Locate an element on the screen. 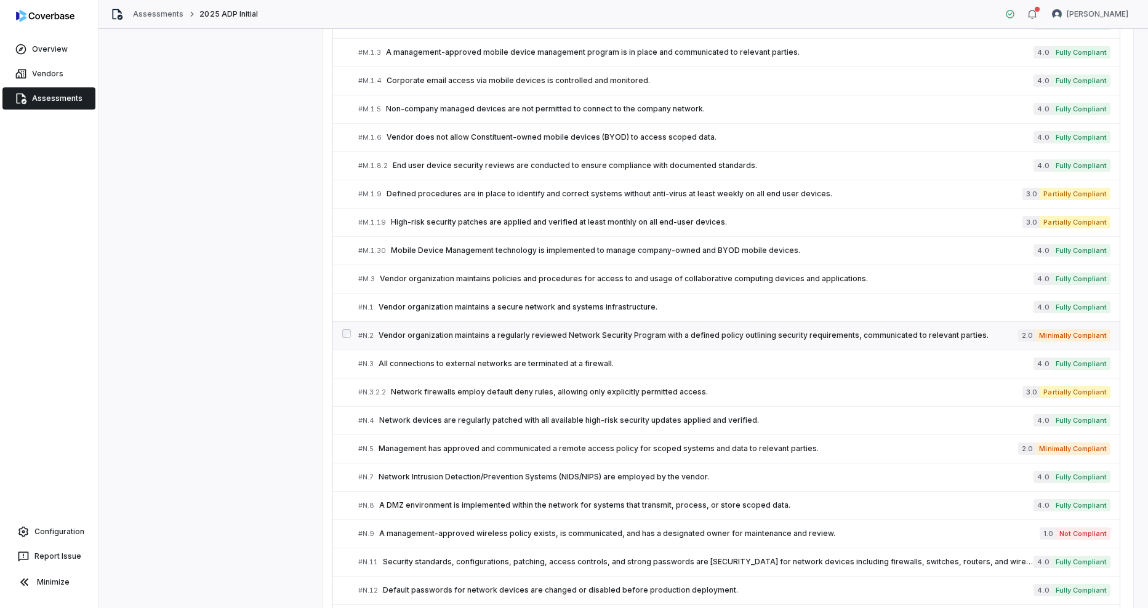  span: # N.3 is located at coordinates (365, 364).